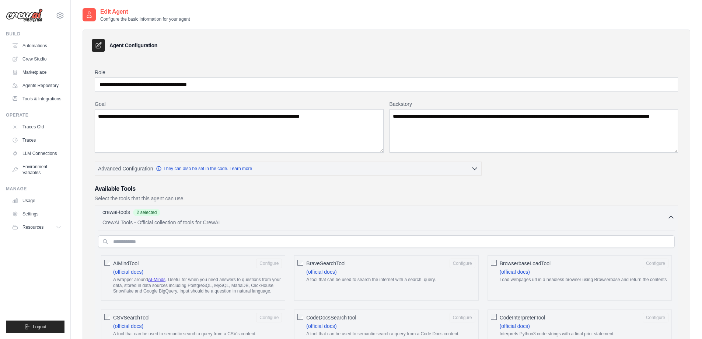 The height and width of the screenshot is (339, 702). Describe the element at coordinates (37, 46) in the screenshot. I see `a: Automations` at that location.